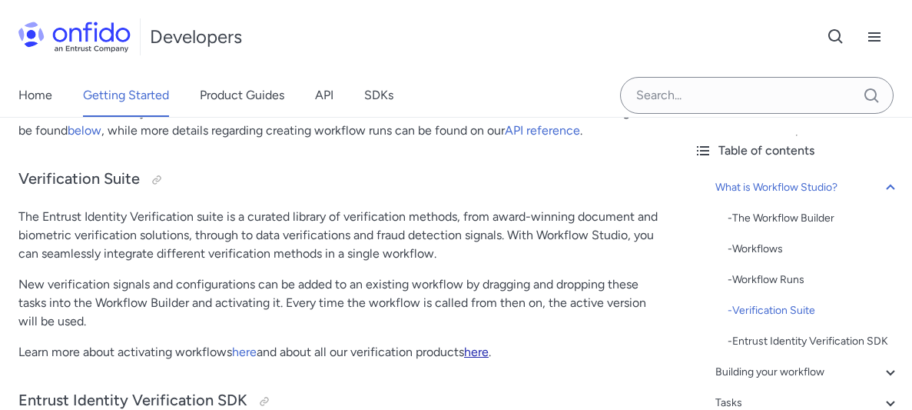 This screenshot has height=410, width=912. Describe the element at coordinates (340, 121) in the screenshot. I see `p: Workflow runs can only be executed on valid, activated workflows. More information about workflow...` at that location.